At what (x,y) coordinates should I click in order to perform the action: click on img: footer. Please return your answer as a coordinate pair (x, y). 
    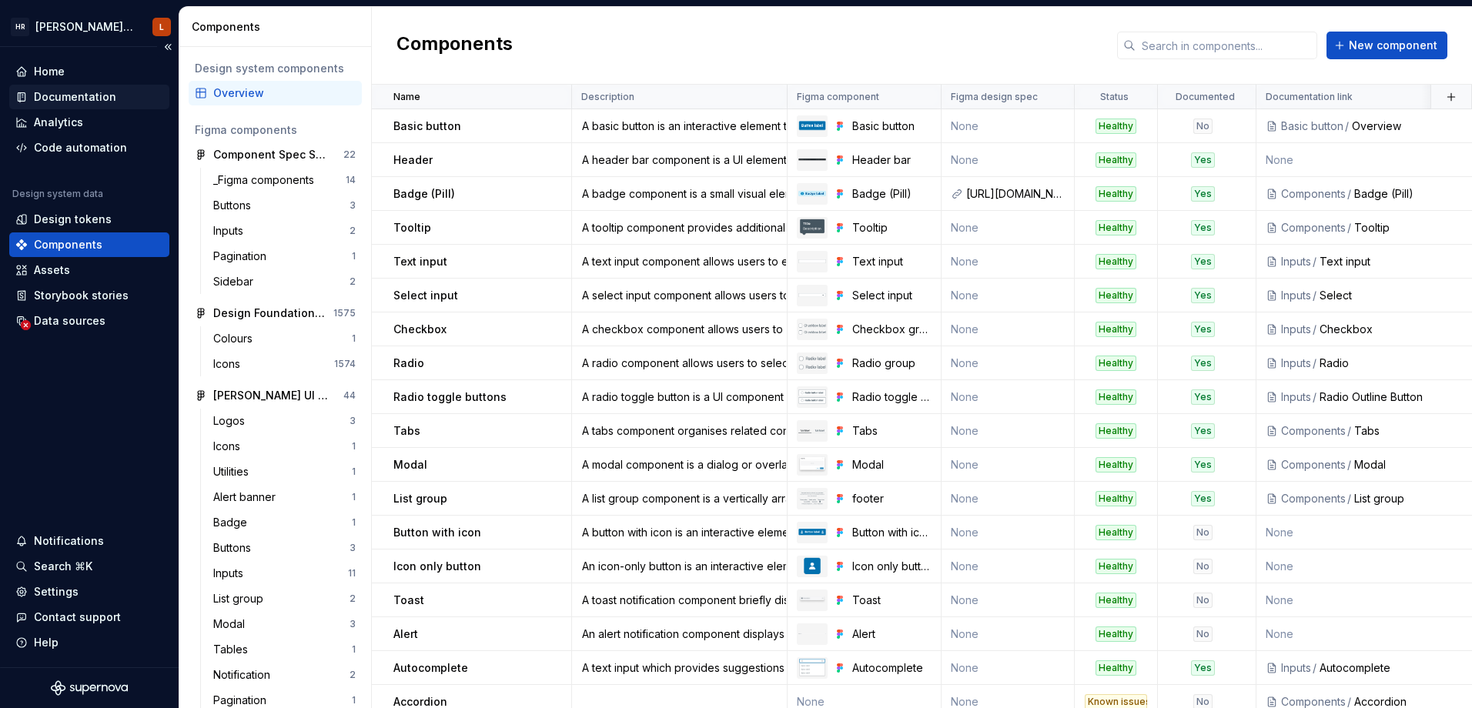
    Looking at the image, I should click on (812, 499).